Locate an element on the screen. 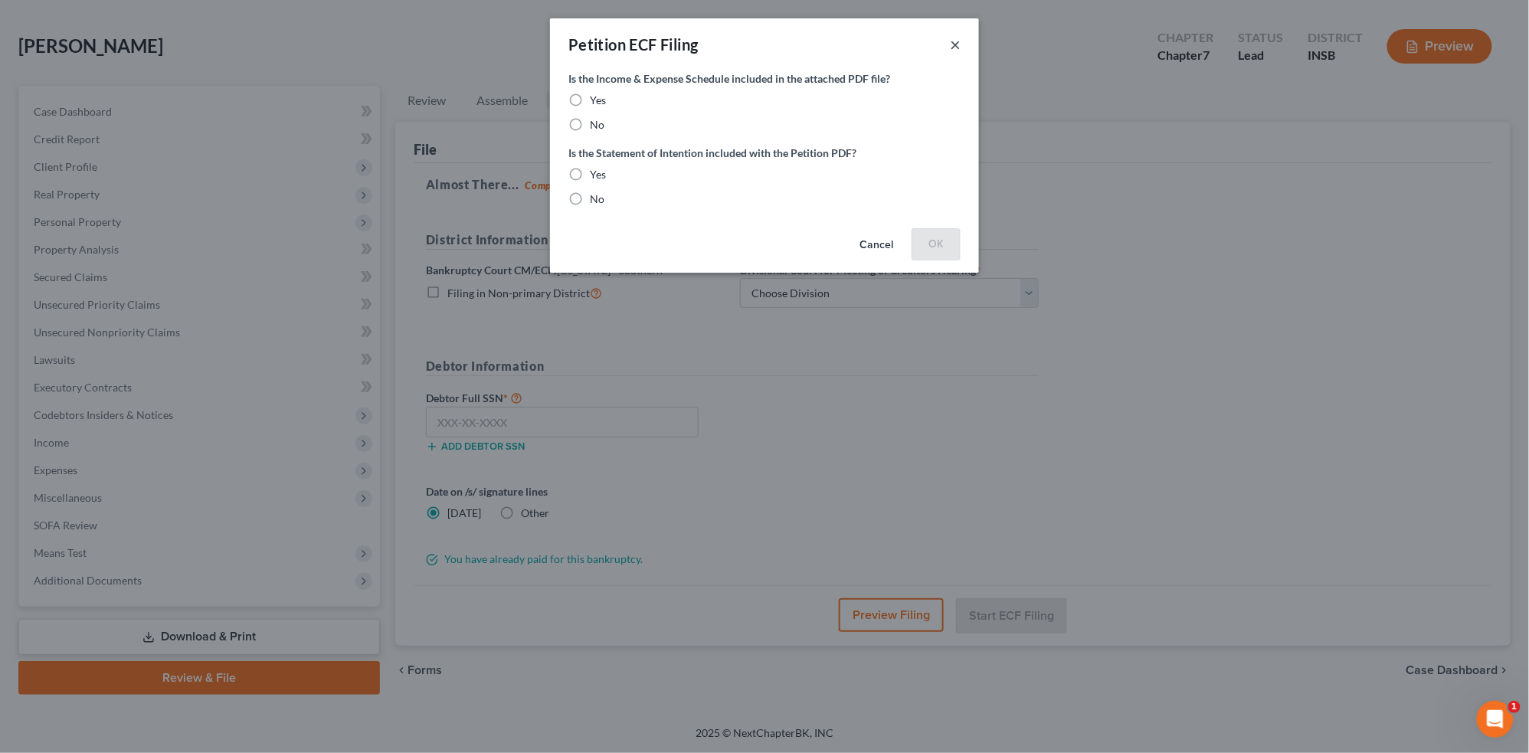 This screenshot has width=1529, height=753. div: Petition ECF Filing is located at coordinates (634, 44).